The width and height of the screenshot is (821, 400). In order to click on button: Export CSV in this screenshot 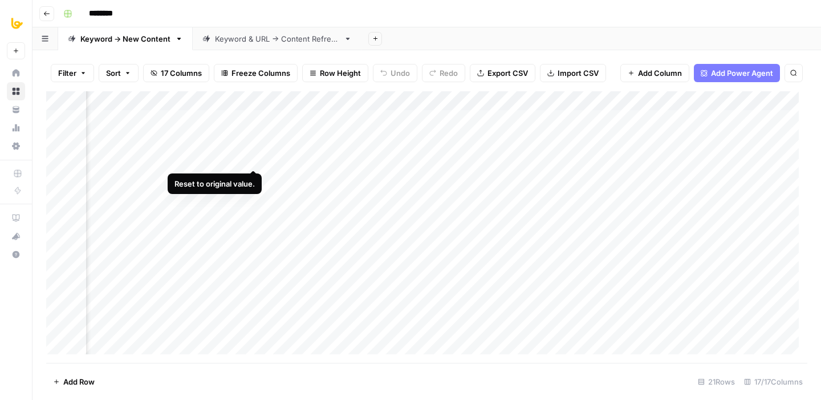, I will do `click(502, 73)`.